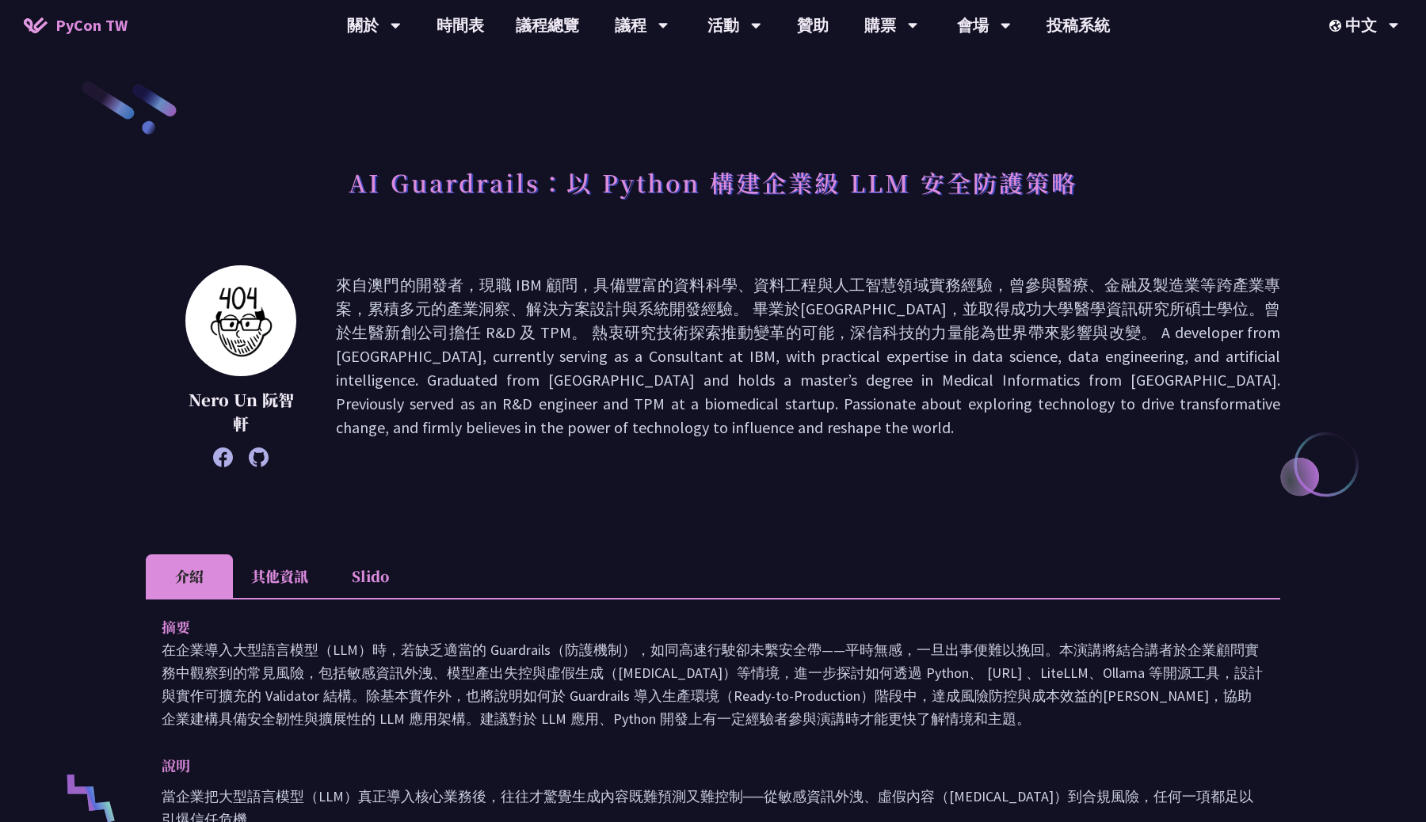 This screenshot has height=822, width=1426. Describe the element at coordinates (713, 684) in the screenshot. I see `p: 在企業導入大型語言模型（LLM）時，若缺乏適當的 Guardrails（防護機制），如同高速行駛卻未繫安全帶——平時無感，一旦出事便難以挽回。本演講將結合講者於企業顧問實務中觀察到的常見風險，包...` at that location.